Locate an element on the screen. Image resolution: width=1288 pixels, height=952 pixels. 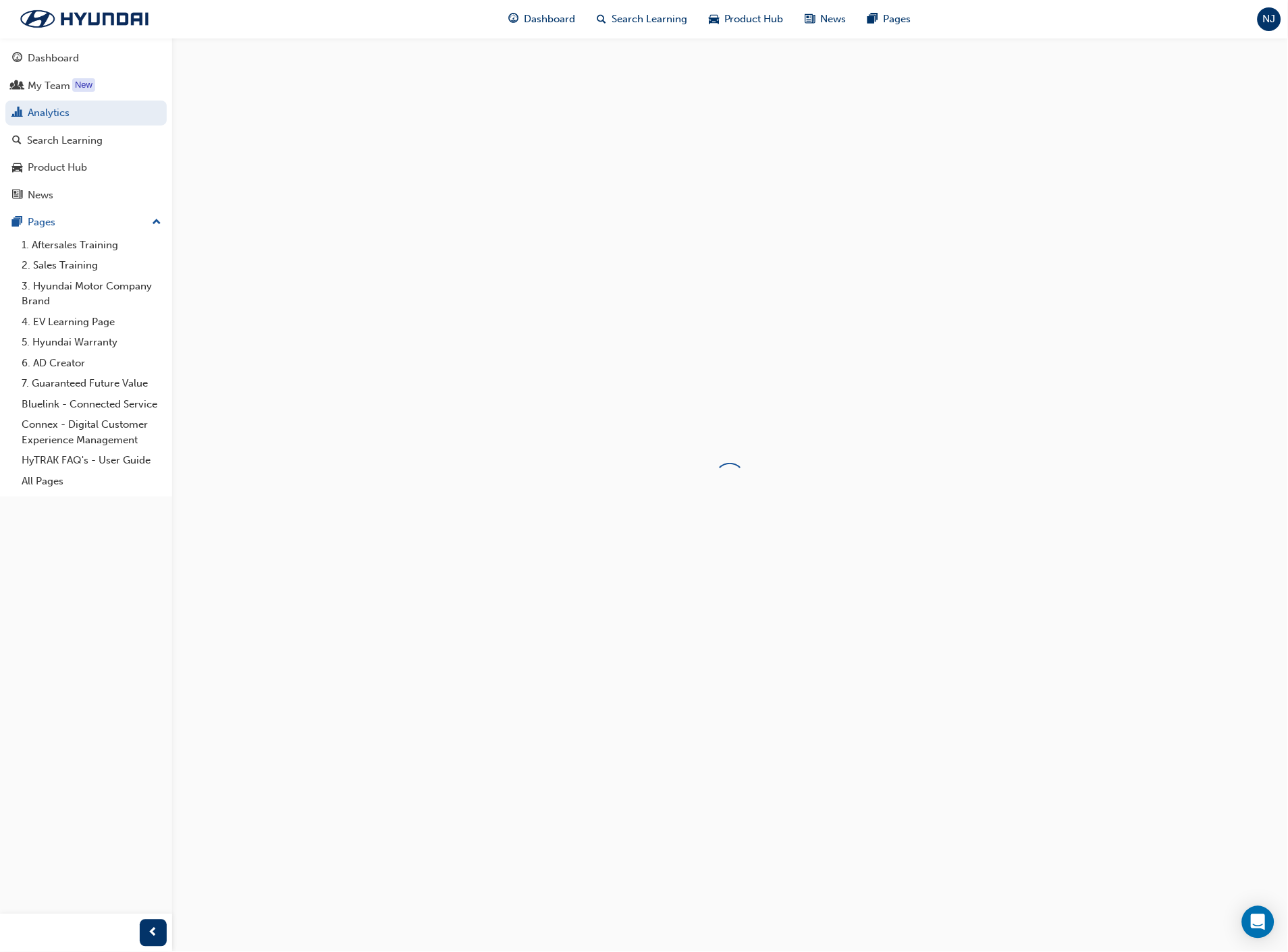
div: Search Learning is located at coordinates (64, 141).